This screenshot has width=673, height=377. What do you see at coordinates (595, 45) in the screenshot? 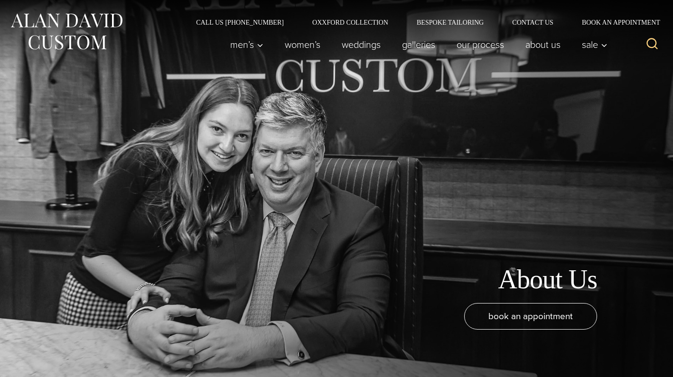
I see `span: Sale` at bounding box center [595, 45].